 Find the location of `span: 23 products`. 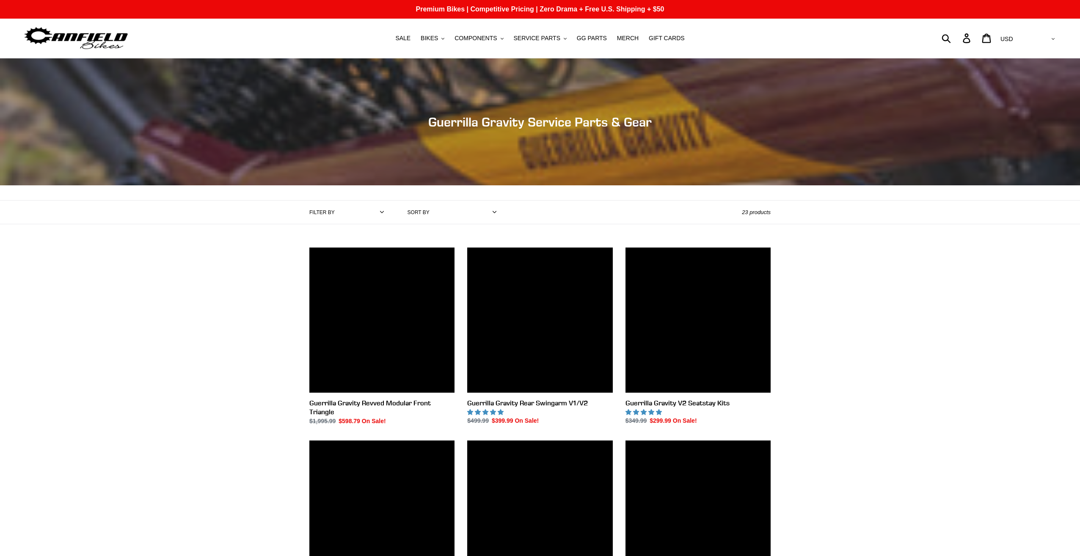

span: 23 products is located at coordinates (756, 212).